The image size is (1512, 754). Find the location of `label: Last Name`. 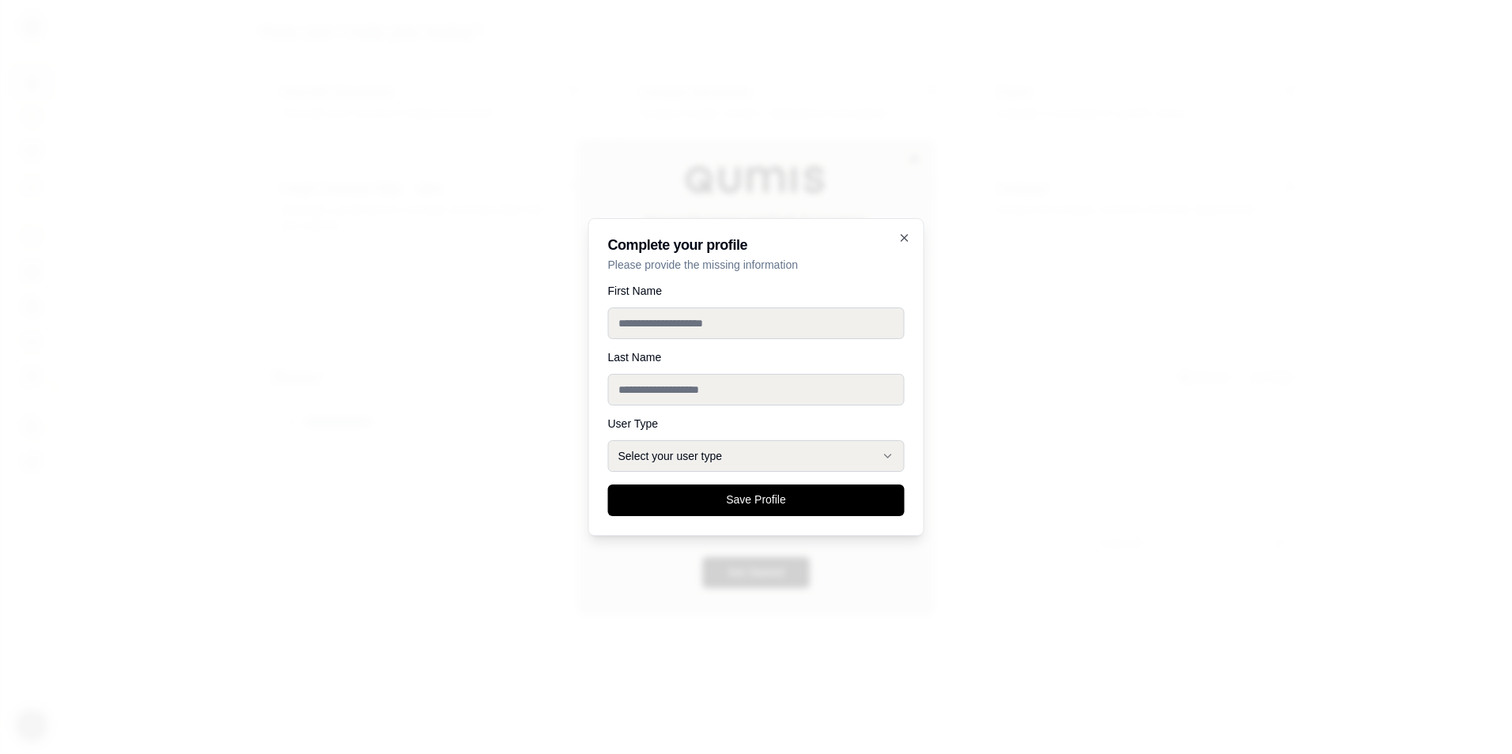

label: Last Name is located at coordinates (756, 357).